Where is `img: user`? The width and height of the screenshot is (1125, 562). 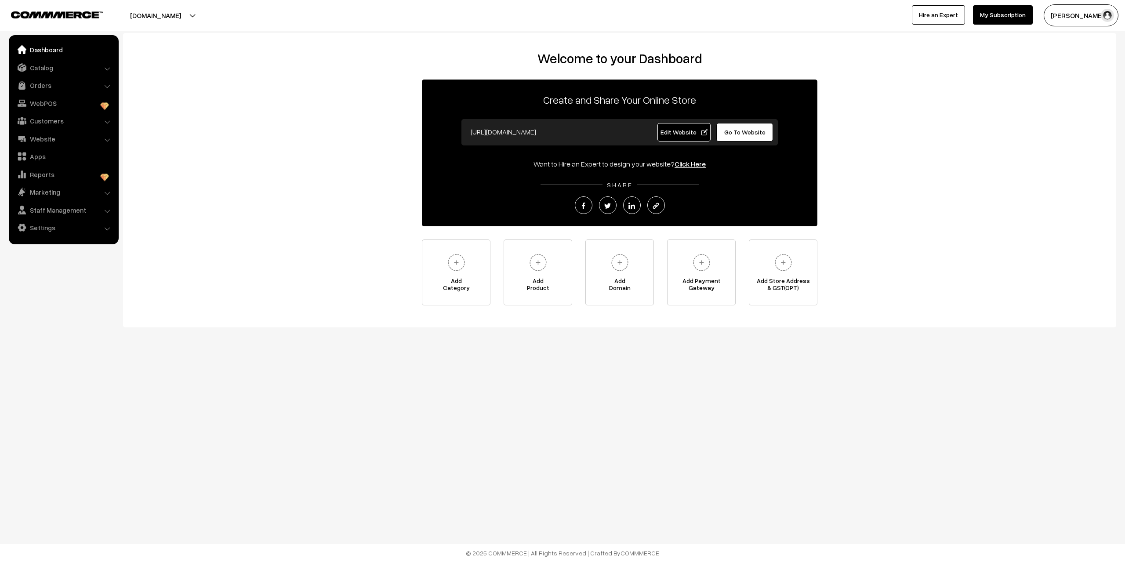 img: user is located at coordinates (1107, 15).